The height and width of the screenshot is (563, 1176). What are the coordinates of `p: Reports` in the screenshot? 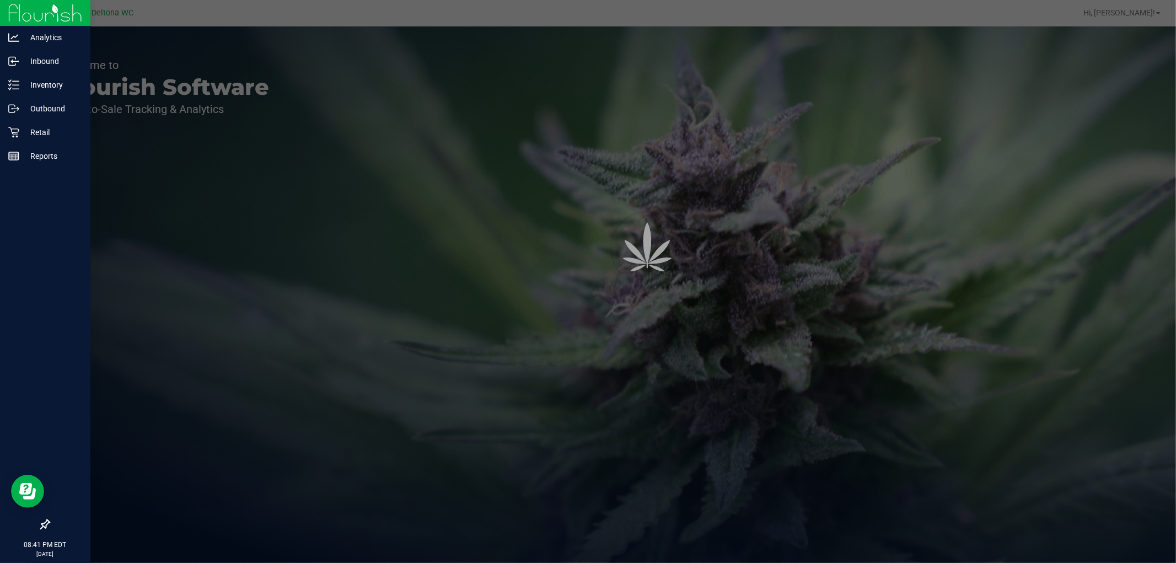 It's located at (52, 156).